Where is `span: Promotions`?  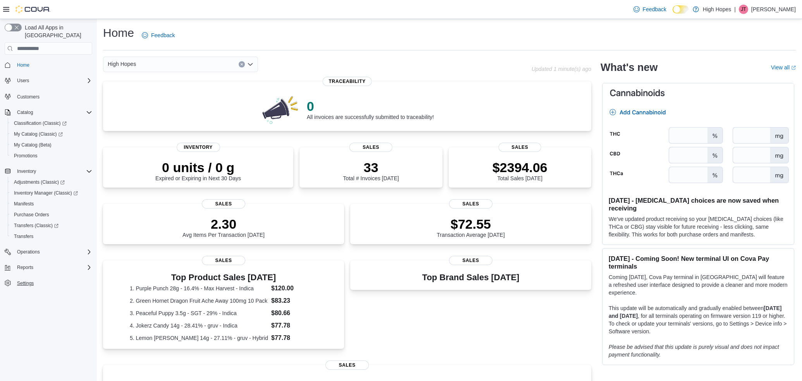 span: Promotions is located at coordinates (51, 156).